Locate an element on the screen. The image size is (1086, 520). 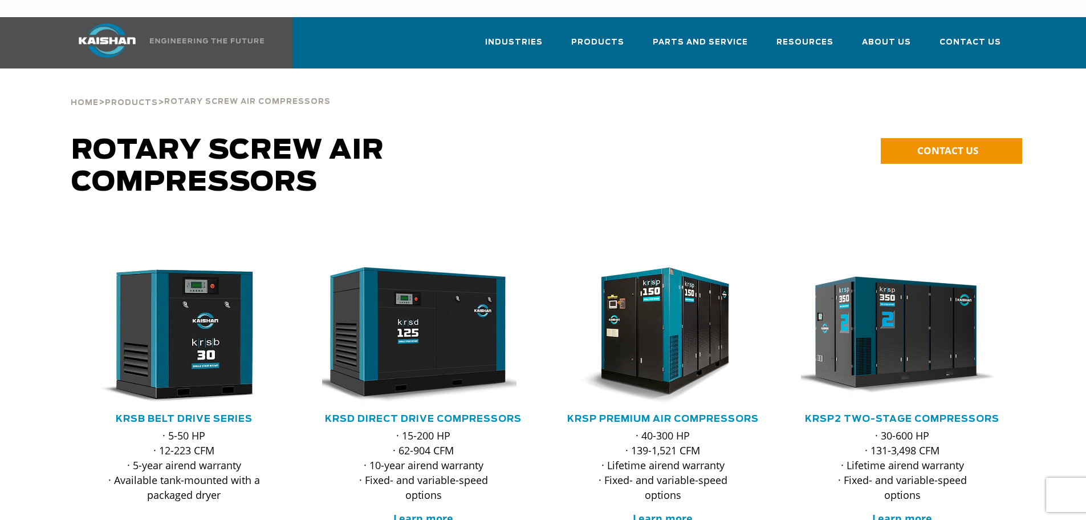
a: KRSP2 Two-Stage Compressors is located at coordinates (902, 419).